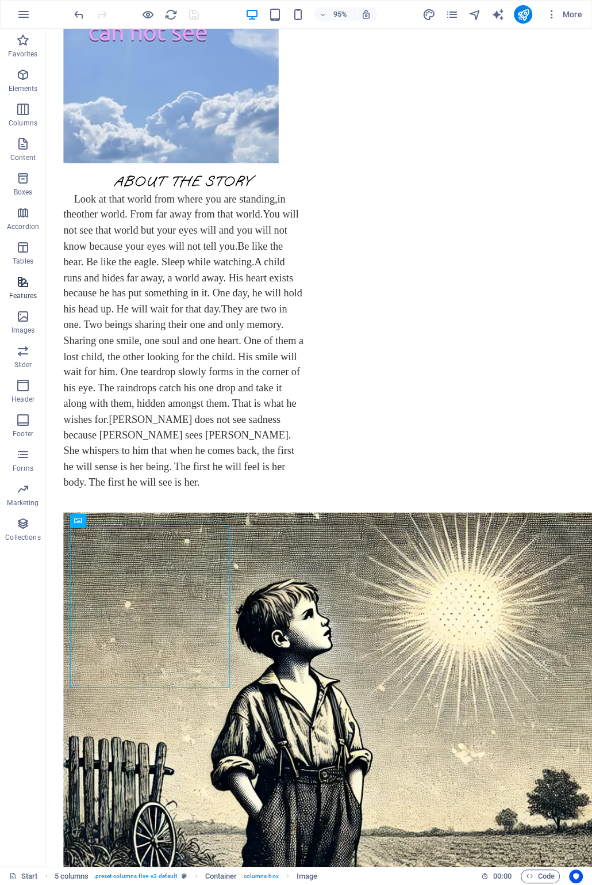 This screenshot has height=885, width=592. What do you see at coordinates (79, 14) in the screenshot?
I see `button: undo` at bounding box center [79, 14].